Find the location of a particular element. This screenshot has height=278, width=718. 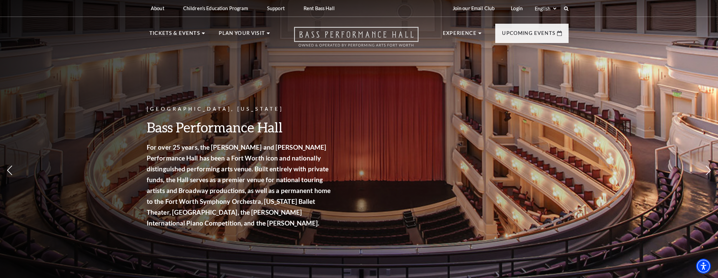

p: Plan Your Visit is located at coordinates (242, 35).